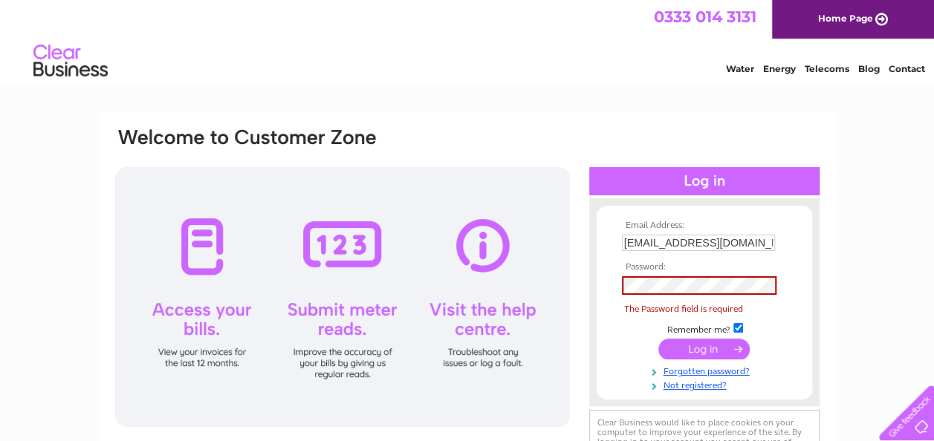 The image size is (934, 441). I want to click on a: Contact, so click(907, 68).